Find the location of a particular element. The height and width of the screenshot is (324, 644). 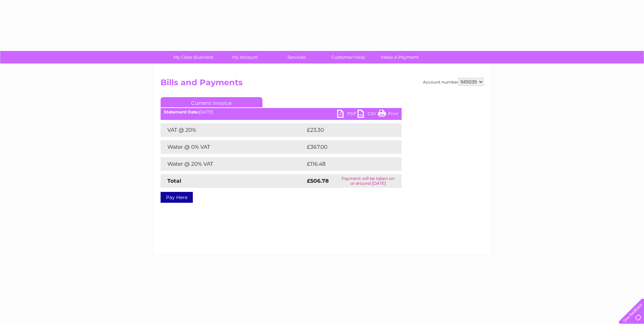

a: CSV is located at coordinates (368, 114).